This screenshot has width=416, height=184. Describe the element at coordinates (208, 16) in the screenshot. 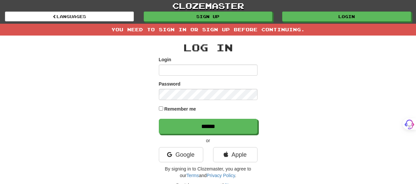

I see `a: Sign up` at that location.